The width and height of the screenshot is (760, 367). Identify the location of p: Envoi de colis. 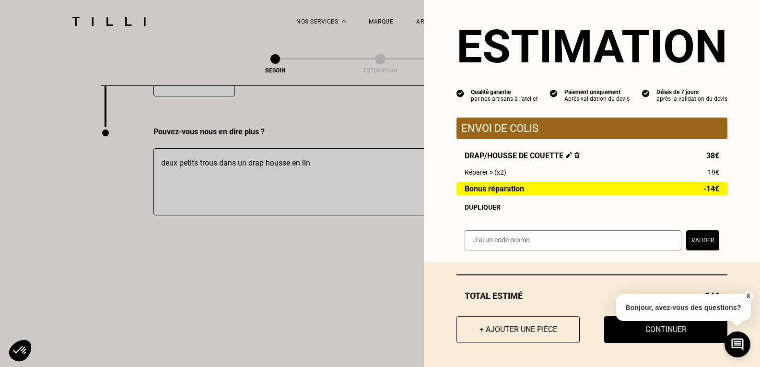
(592, 128).